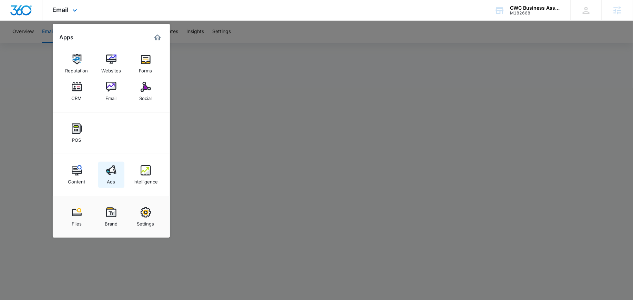 The height and width of the screenshot is (300, 633). What do you see at coordinates (77, 91) in the screenshot?
I see `a: CRM` at bounding box center [77, 91].